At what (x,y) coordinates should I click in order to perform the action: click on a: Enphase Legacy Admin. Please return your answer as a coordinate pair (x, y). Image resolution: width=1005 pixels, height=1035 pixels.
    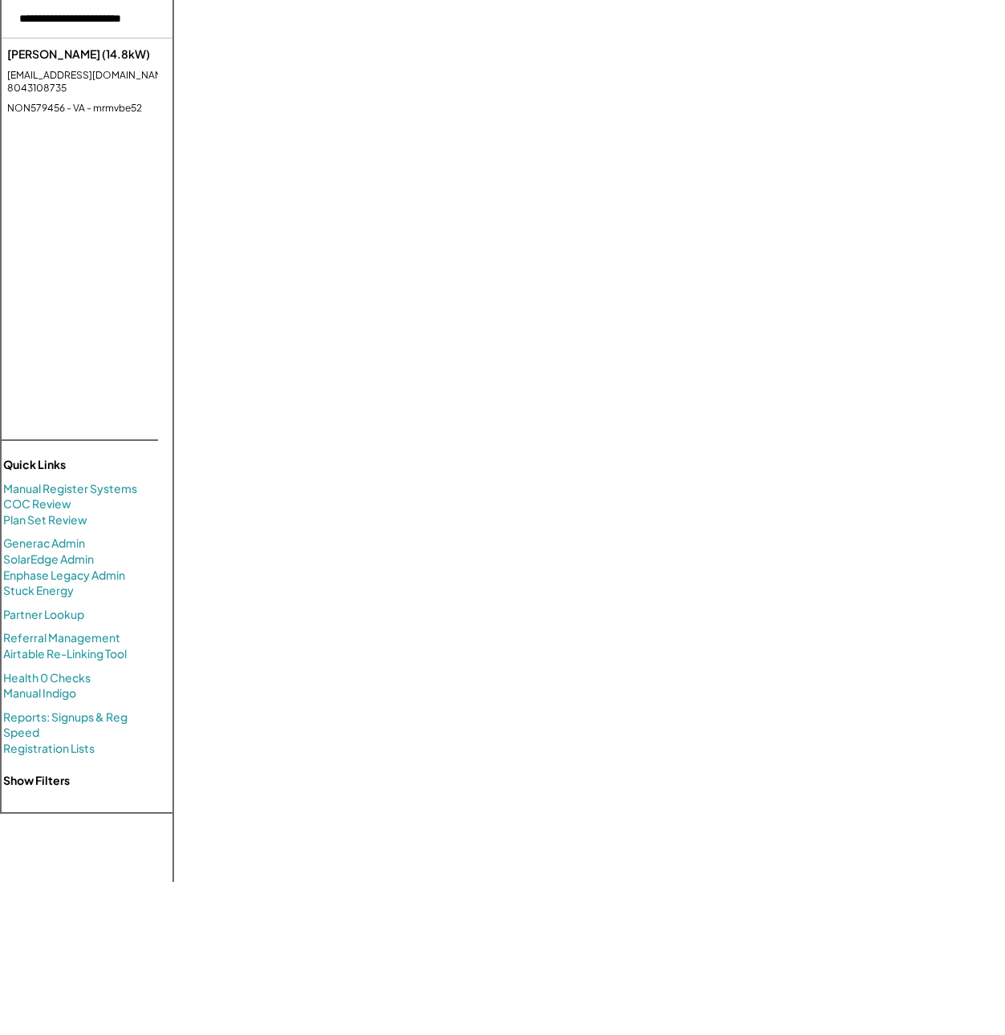
    Looking at the image, I should click on (64, 576).